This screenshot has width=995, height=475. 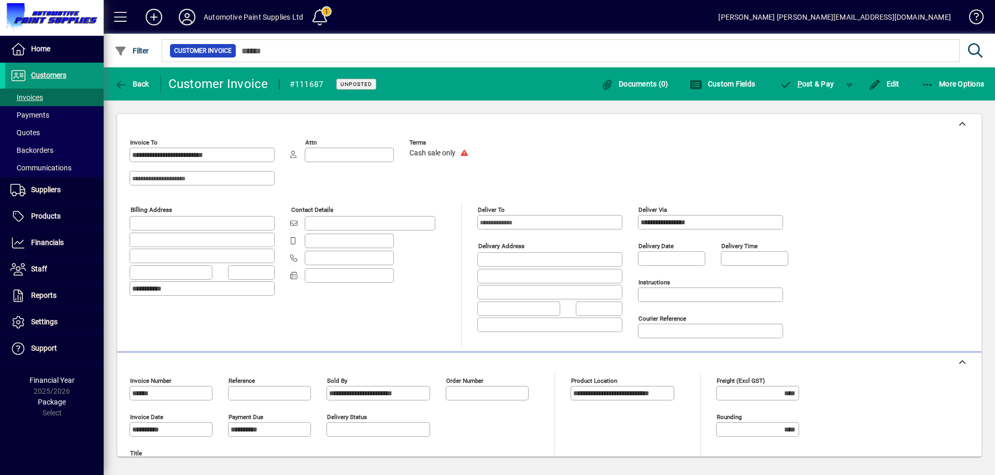 What do you see at coordinates (54, 243) in the screenshot?
I see `a: Financials` at bounding box center [54, 243].